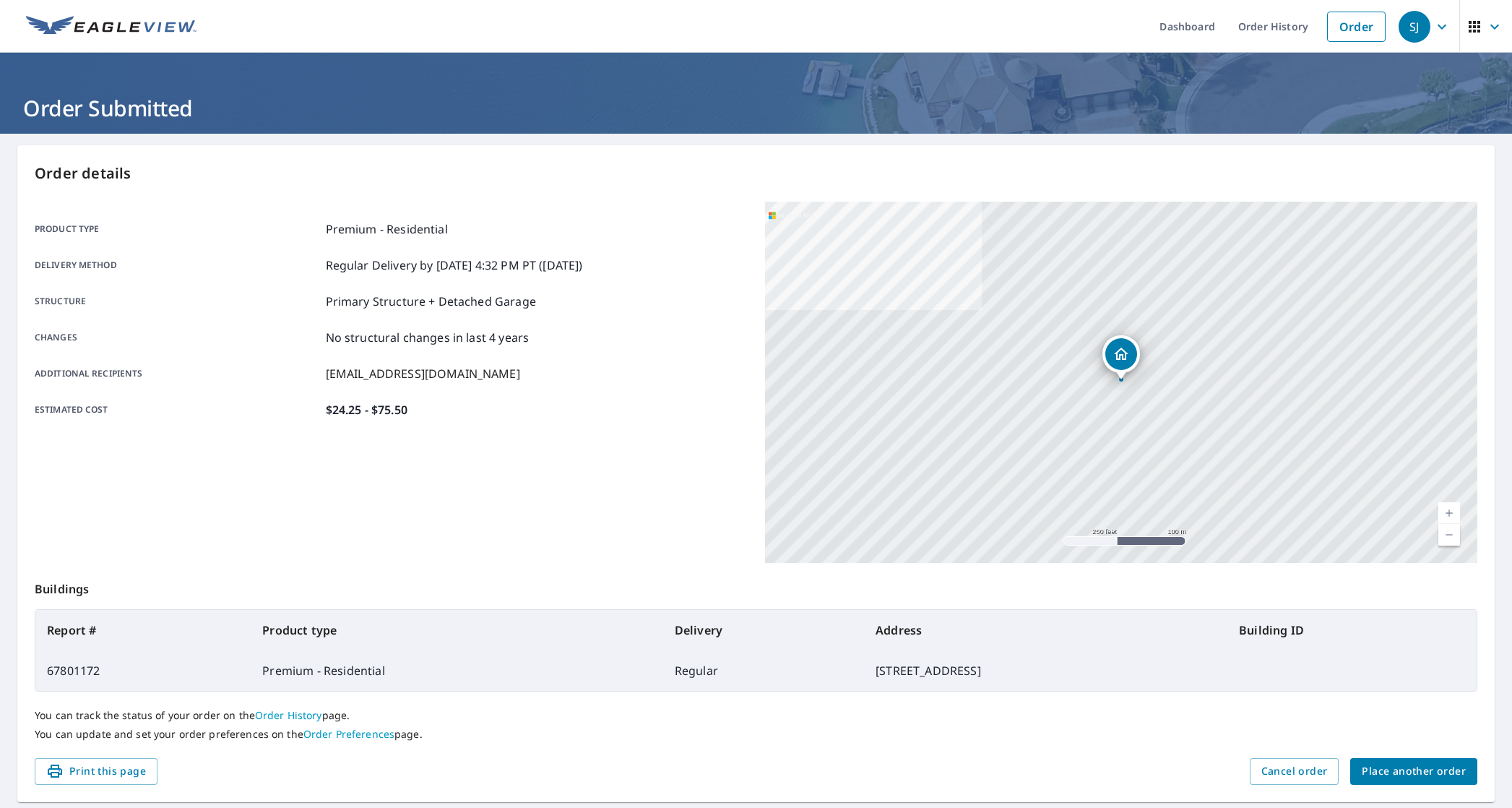  What do you see at coordinates (96, 771) in the screenshot?
I see `span: Print this page` at bounding box center [96, 771].